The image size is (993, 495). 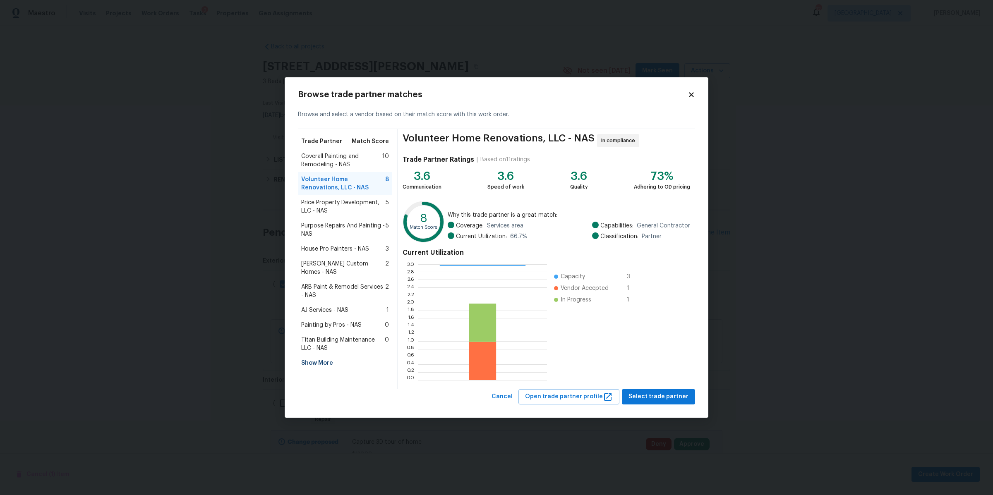 I want to click on text: 2.8, so click(x=411, y=272).